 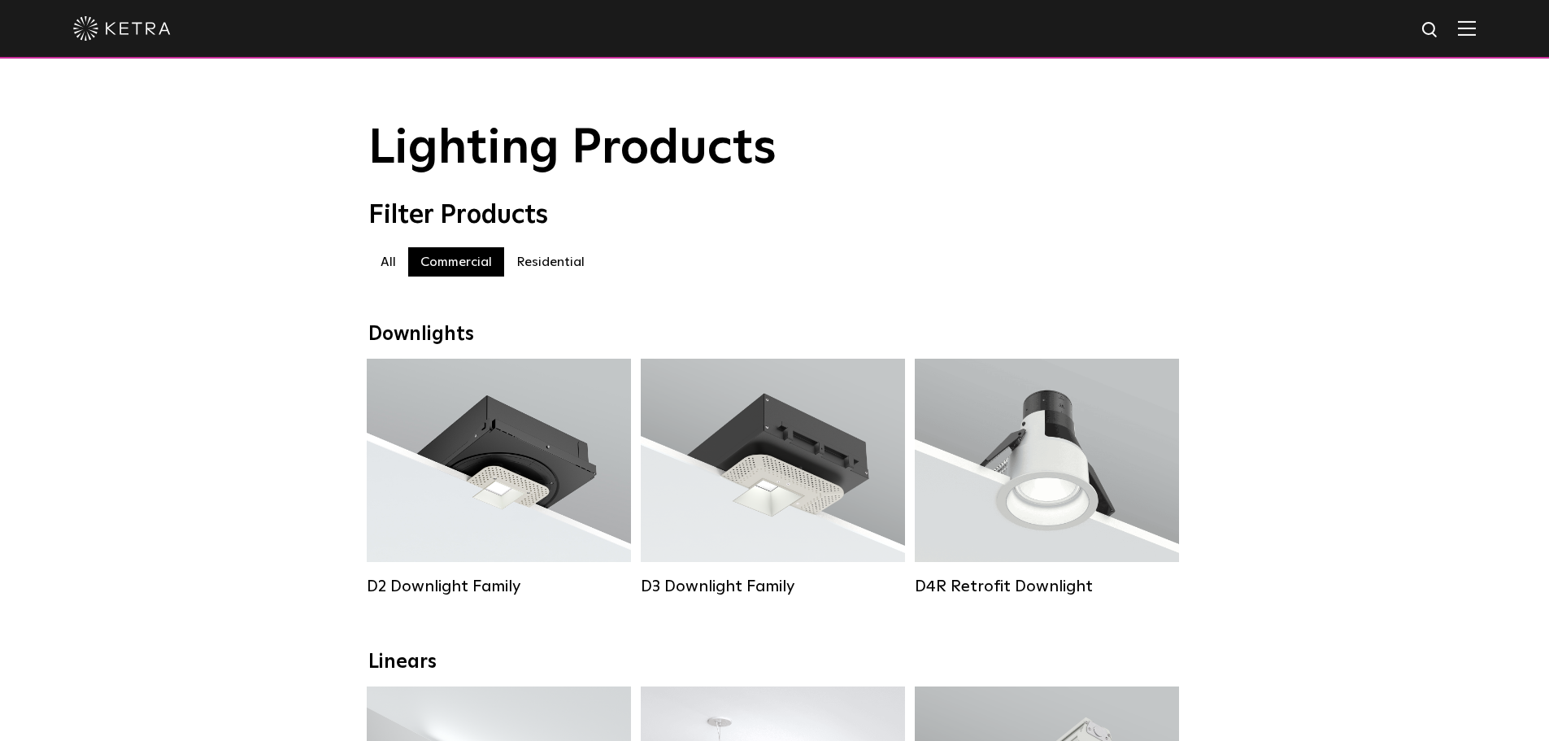 What do you see at coordinates (773, 477) in the screenshot?
I see `a: D3 Downlight Family Lumen Output:700 / 900 / 1100Colors:White / Black / Silver / Bronze / Paintab...` at bounding box center [773, 477].